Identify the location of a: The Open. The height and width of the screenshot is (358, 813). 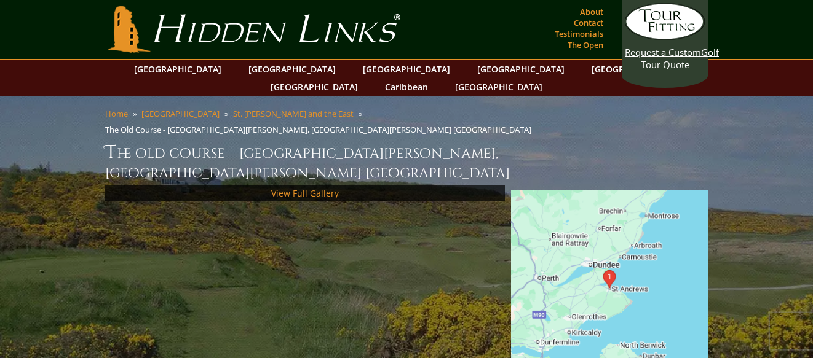
(585, 45).